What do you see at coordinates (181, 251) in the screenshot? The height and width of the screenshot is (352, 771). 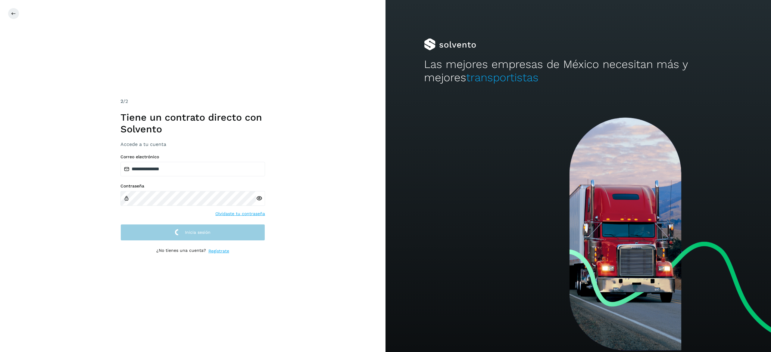 I see `p: ¿No tienes una cuenta?` at bounding box center [181, 251].